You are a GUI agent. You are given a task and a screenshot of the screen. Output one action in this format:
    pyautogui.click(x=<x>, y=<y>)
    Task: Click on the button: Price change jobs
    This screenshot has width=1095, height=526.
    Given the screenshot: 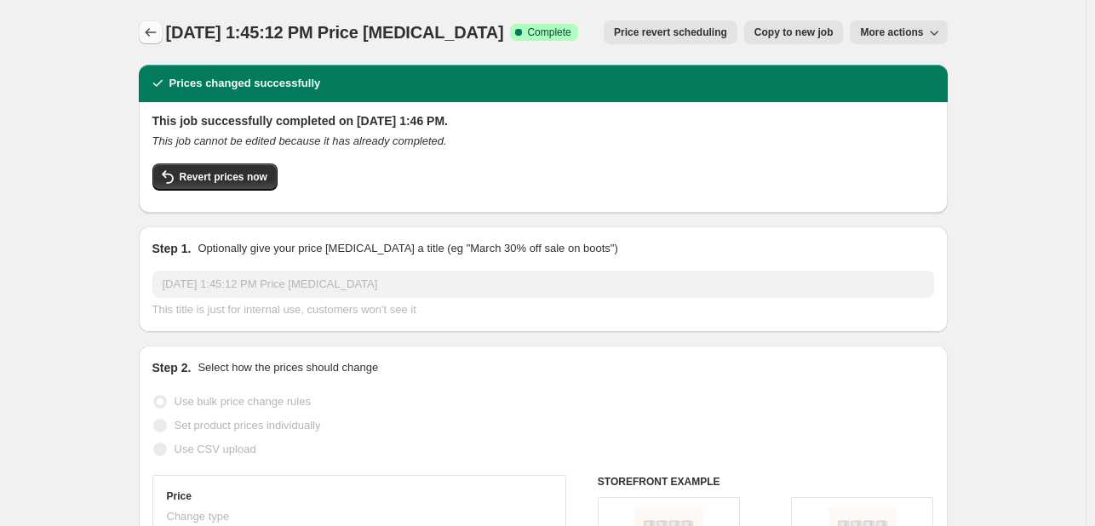 What is the action you would take?
    pyautogui.click(x=151, y=32)
    